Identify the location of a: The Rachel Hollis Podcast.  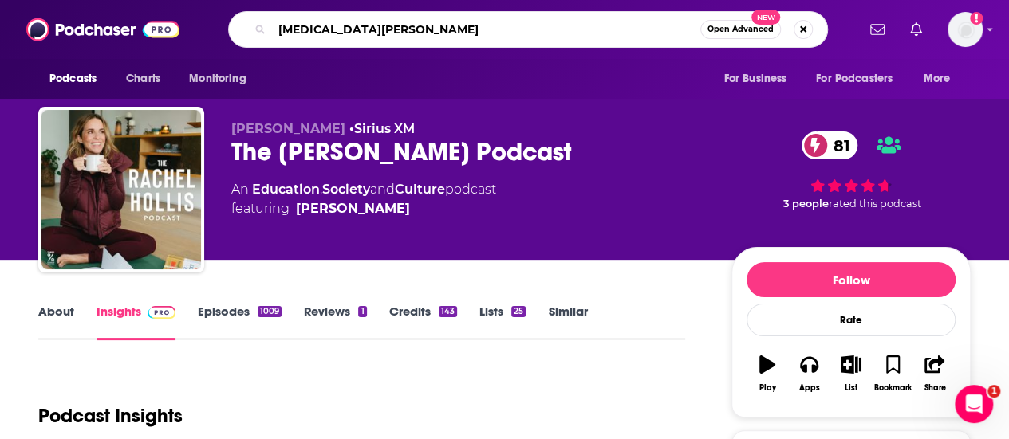
(121, 190).